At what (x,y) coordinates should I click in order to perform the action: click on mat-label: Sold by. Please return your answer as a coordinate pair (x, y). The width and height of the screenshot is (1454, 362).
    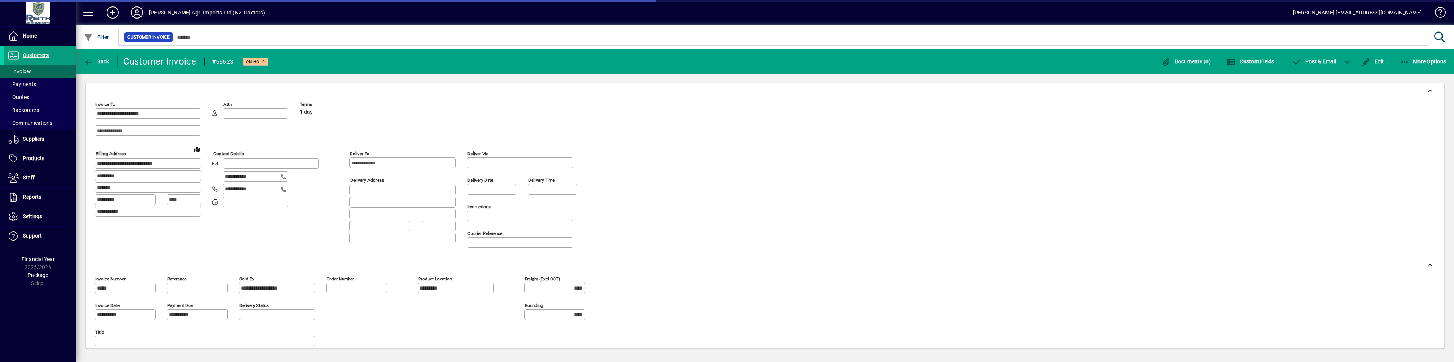
    Looking at the image, I should click on (247, 279).